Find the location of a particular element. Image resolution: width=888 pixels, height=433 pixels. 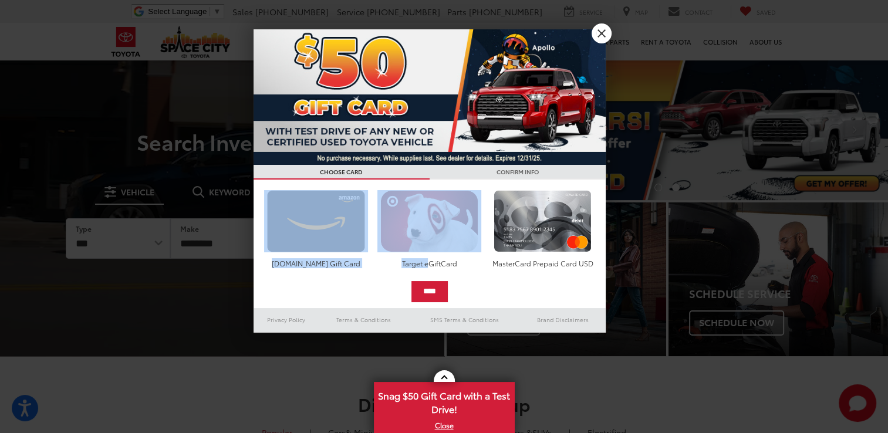

img: mastercard.png is located at coordinates (542, 221).